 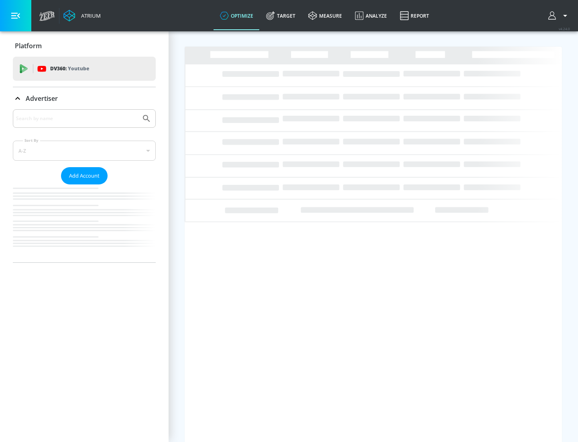 I want to click on a: Analyze, so click(x=371, y=16).